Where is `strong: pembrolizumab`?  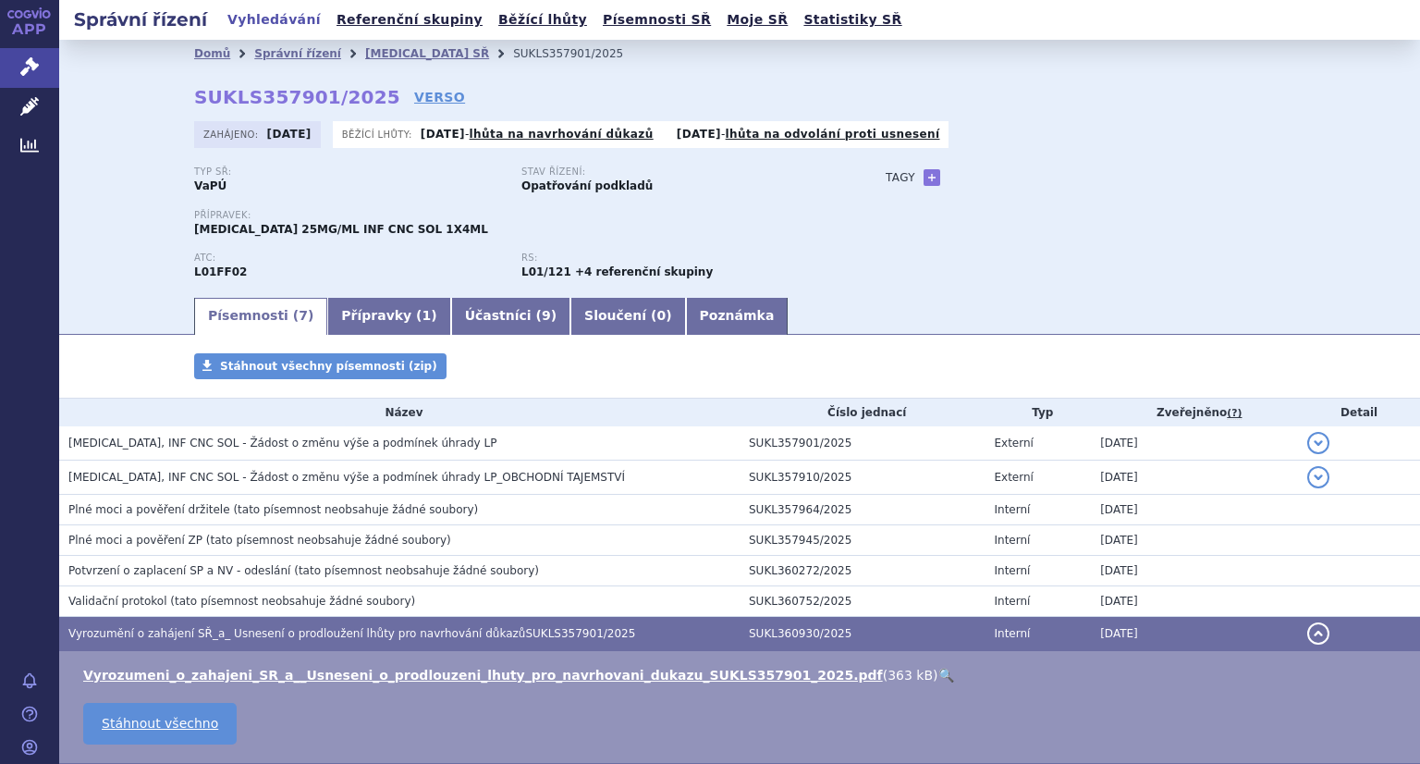
strong: pembrolizumab is located at coordinates (546, 272).